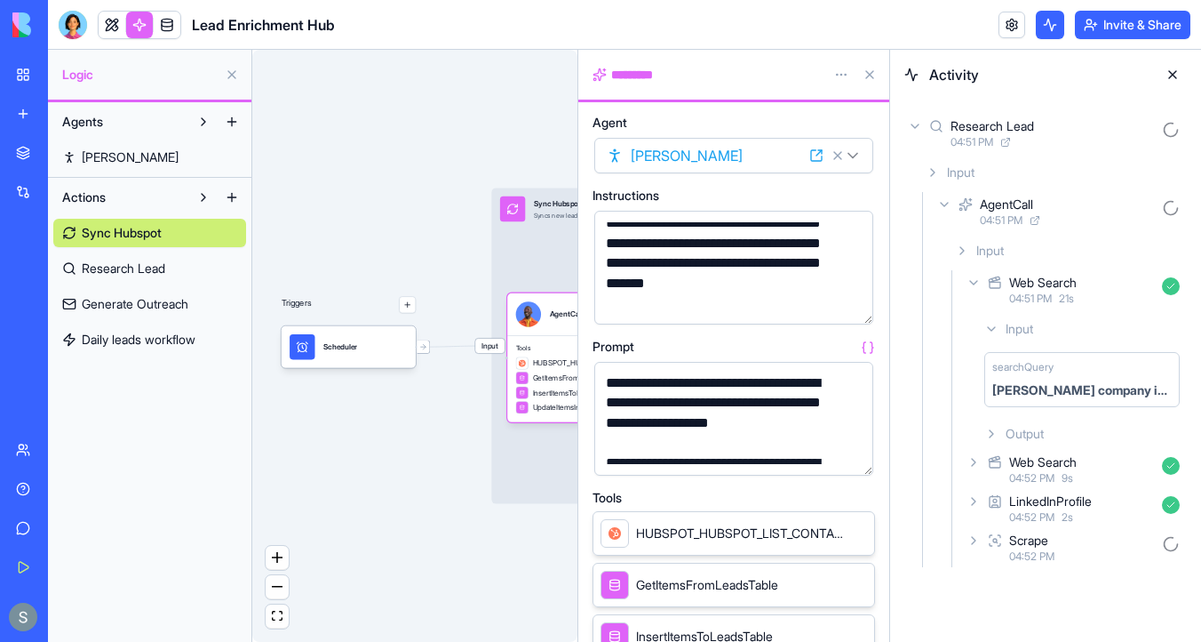  Describe the element at coordinates (121, 122) in the screenshot. I see `button: Agents` at that location.